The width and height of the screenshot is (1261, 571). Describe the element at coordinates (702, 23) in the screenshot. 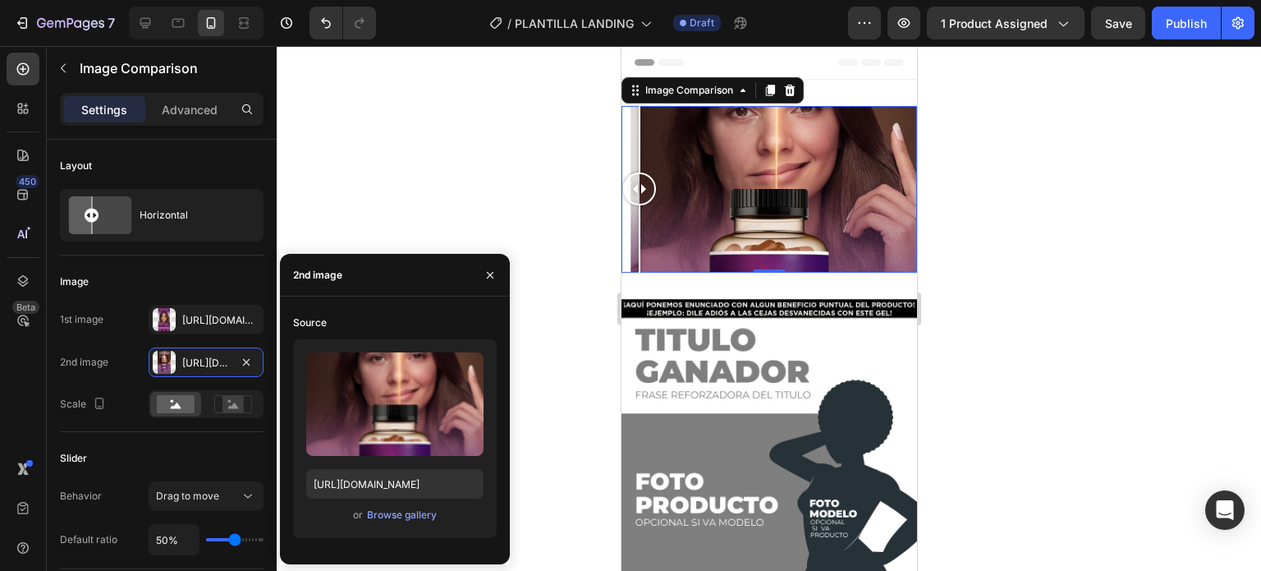

I see `span: Draft` at that location.